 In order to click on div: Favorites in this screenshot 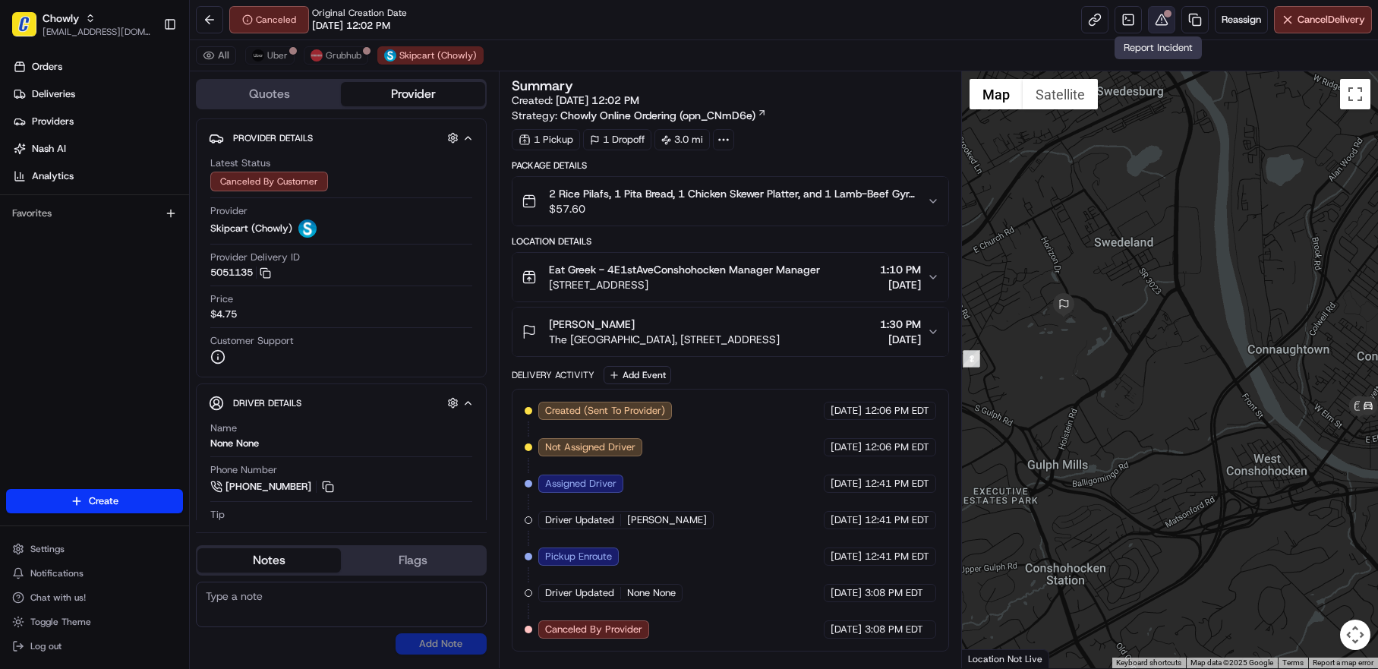, I will do `click(94, 213)`.